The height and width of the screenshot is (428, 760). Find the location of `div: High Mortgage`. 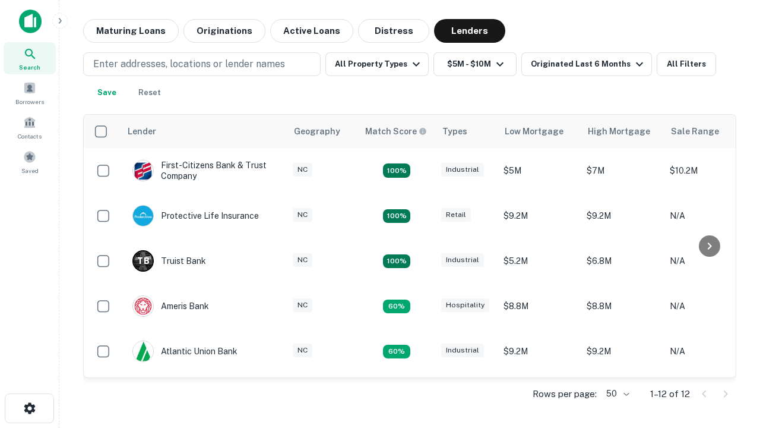

div: High Mortgage is located at coordinates (619, 131).